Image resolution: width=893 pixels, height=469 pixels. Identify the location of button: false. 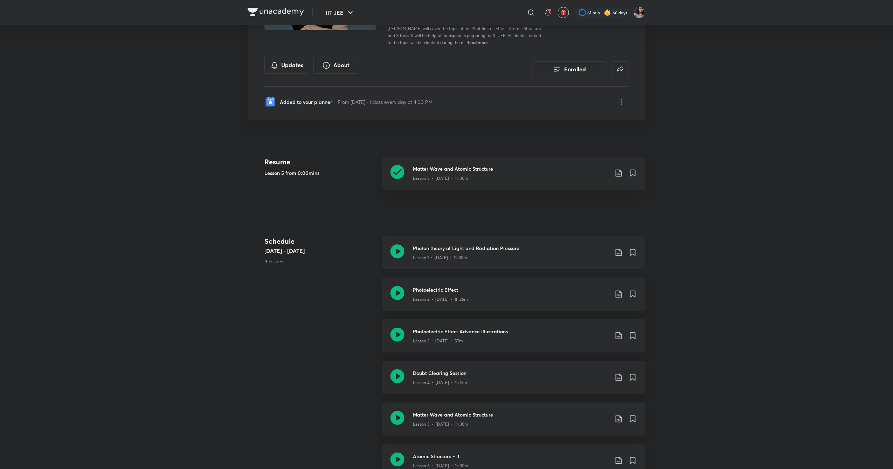
(620, 70).